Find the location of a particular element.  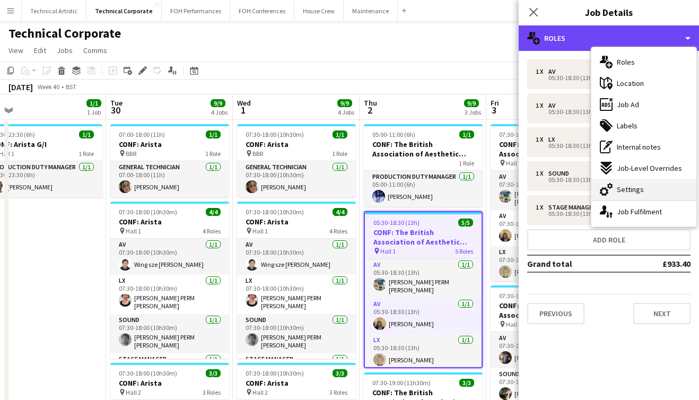

div: LX is located at coordinates (553, 139).